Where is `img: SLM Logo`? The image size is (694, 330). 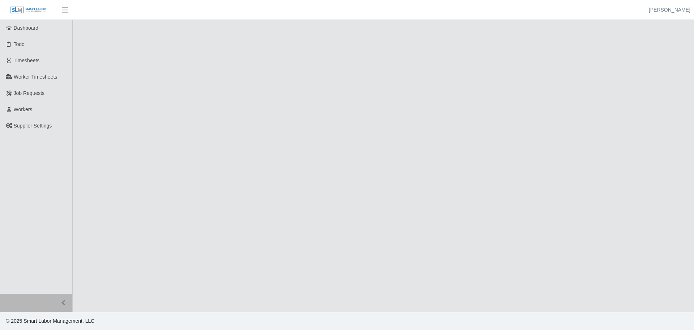
img: SLM Logo is located at coordinates (28, 10).